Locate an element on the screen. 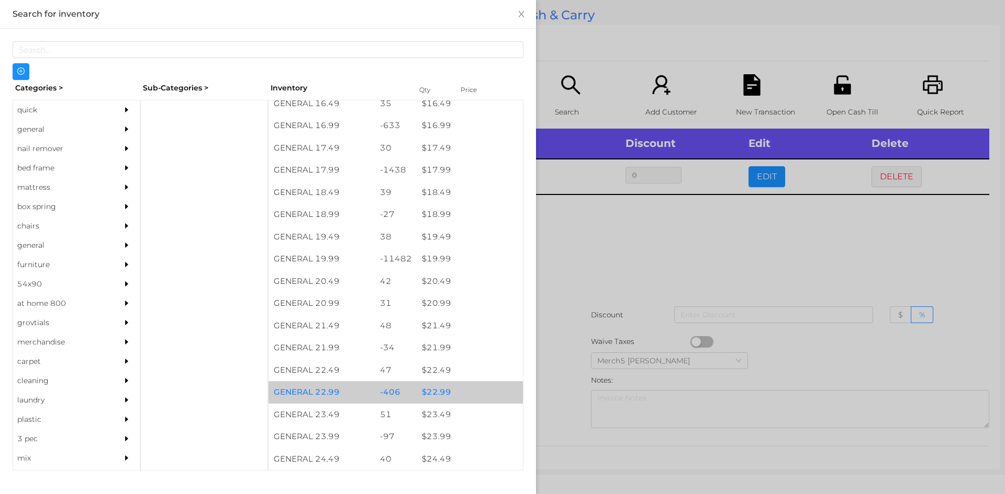 The width and height of the screenshot is (1005, 494). div: $ 21.49 is located at coordinates (469, 326).